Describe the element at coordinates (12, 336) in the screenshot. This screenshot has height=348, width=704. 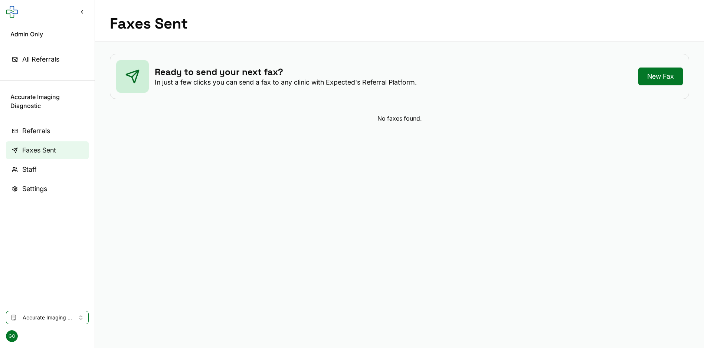
I see `span: GO` at that location.